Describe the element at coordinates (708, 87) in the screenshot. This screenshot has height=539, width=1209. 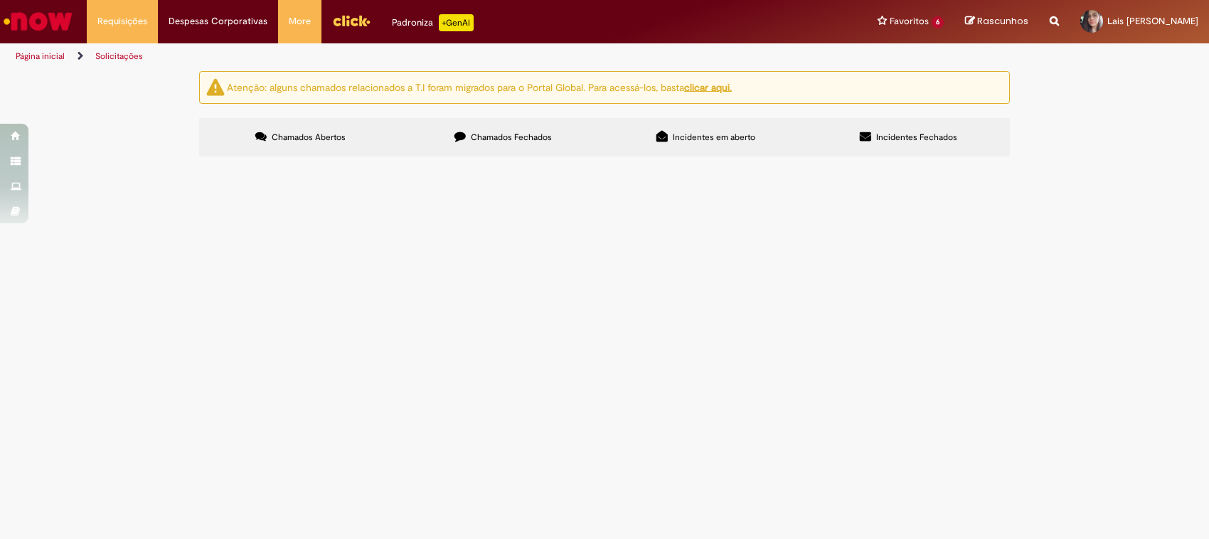
I see `a: clicar aqui.` at that location.